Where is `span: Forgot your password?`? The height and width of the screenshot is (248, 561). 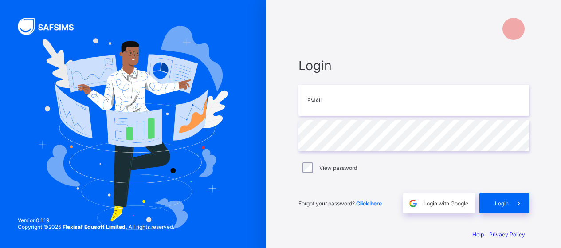
span: Forgot your password? is located at coordinates (340, 203).